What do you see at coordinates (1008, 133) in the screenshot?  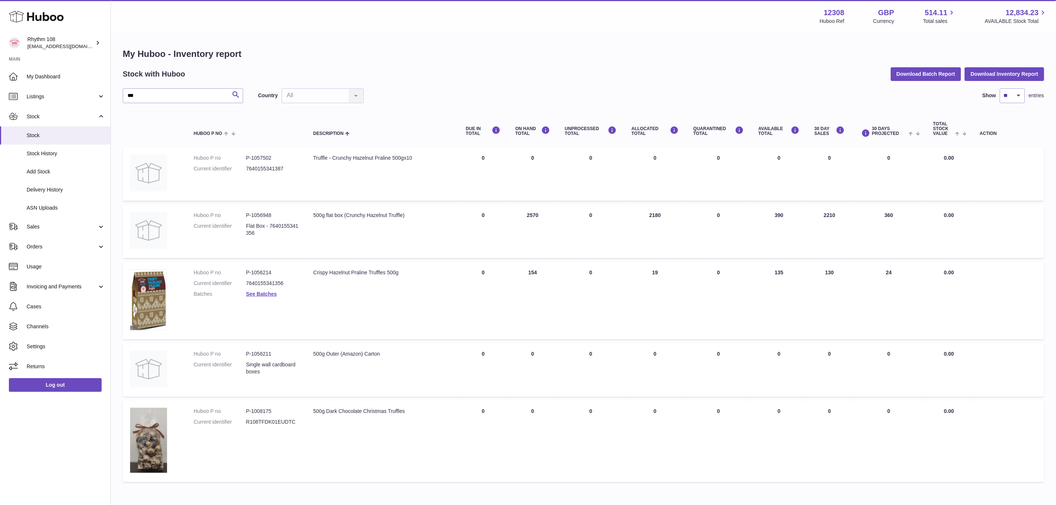 I see `div: Action` at bounding box center [1008, 133].